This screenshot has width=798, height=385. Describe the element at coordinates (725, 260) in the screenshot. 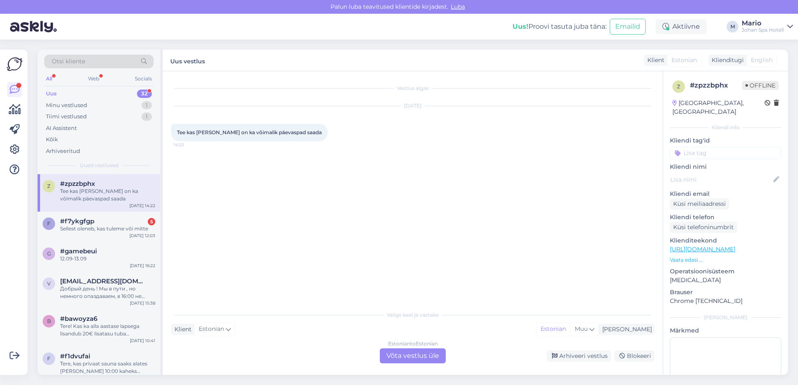

I see `p: Vaata edasi ...` at that location.